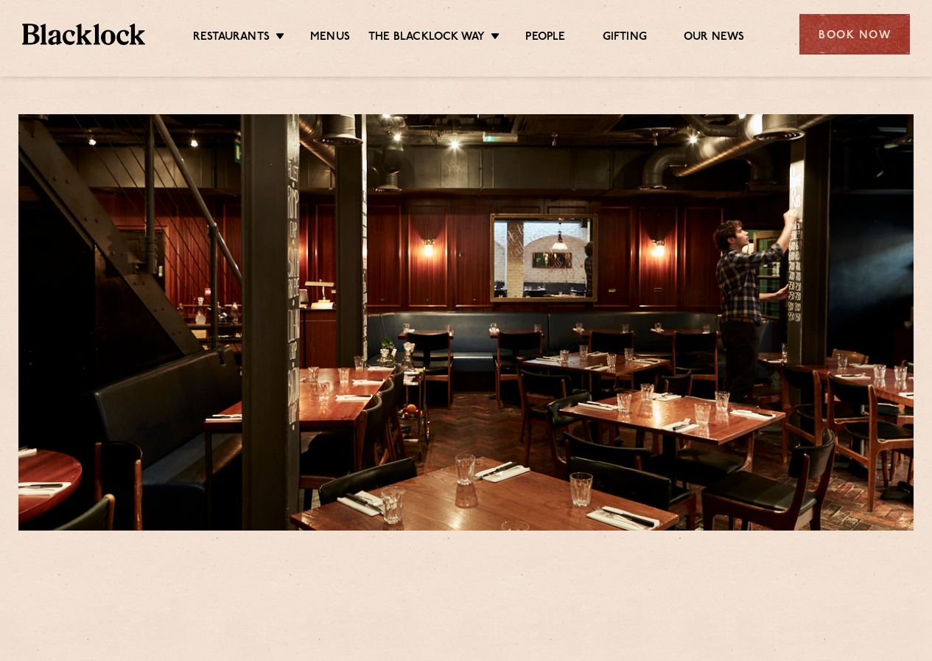  Describe the element at coordinates (426, 38) in the screenshot. I see `a: The Blacklock Way` at that location.